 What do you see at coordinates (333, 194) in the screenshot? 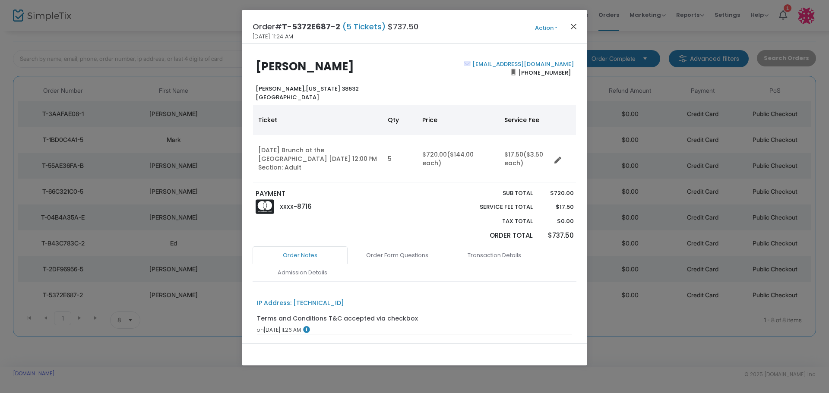
I see `p: PAYMENT` at bounding box center [333, 194].